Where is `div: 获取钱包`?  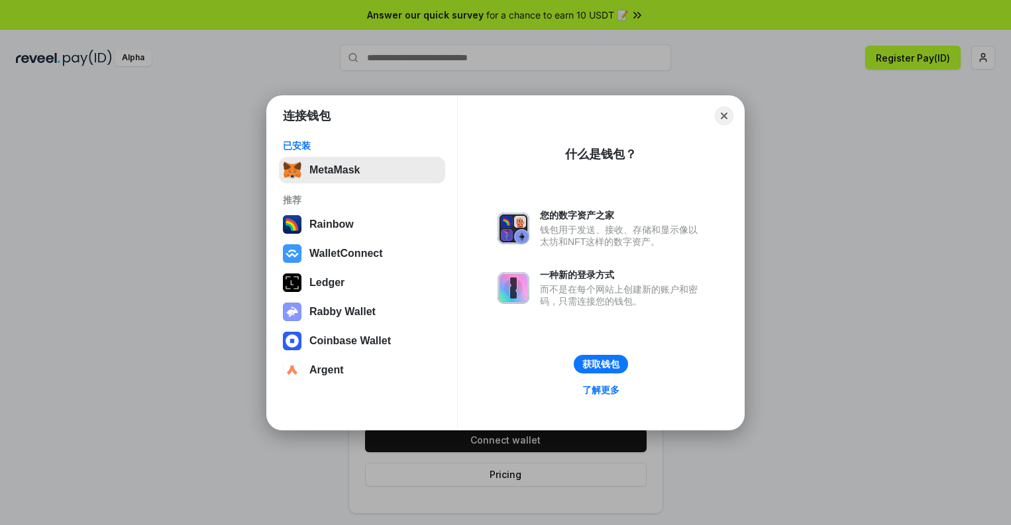
div: 获取钱包 is located at coordinates (601, 364).